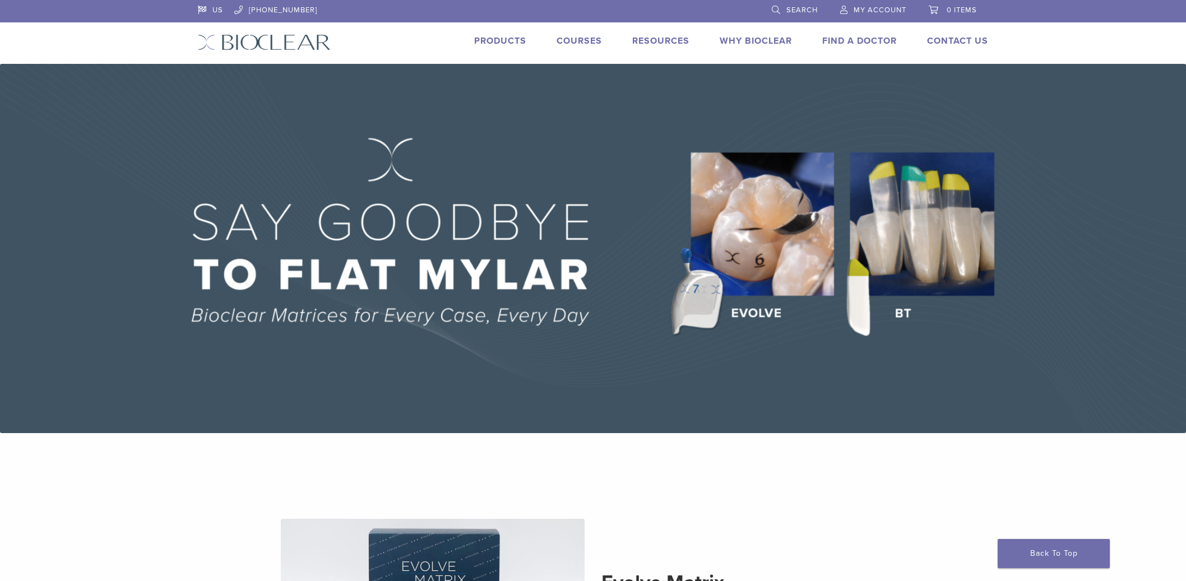 The image size is (1186, 581). I want to click on span: 0 items, so click(962, 10).